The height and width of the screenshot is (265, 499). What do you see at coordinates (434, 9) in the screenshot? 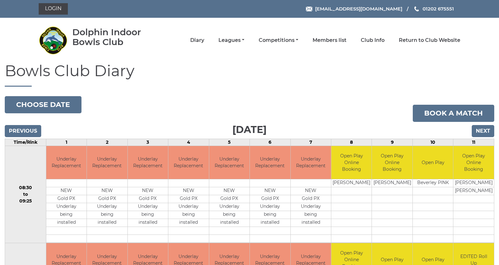
I see `a: Phone us 01202 675551` at bounding box center [434, 9].